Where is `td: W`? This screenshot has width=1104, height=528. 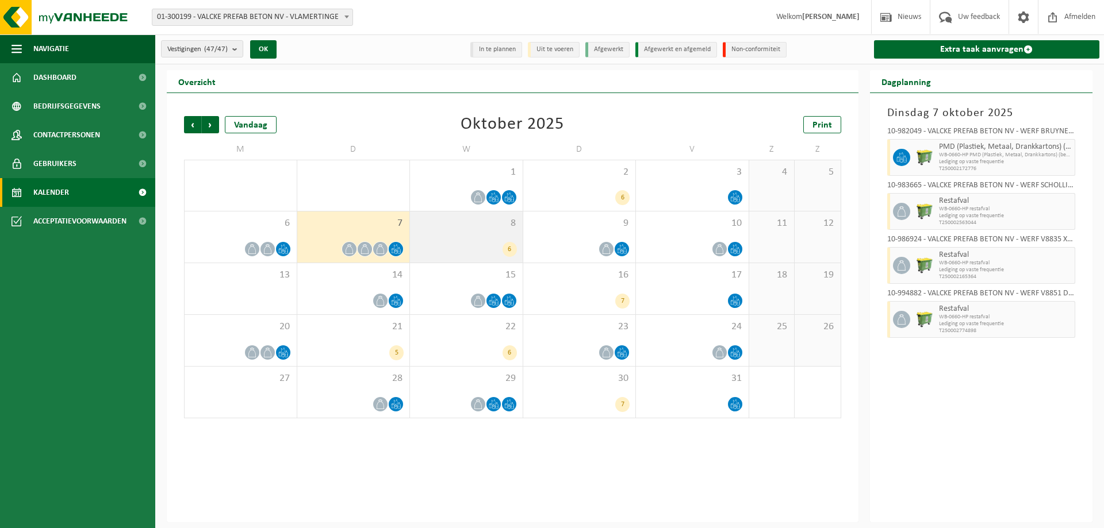
td: W is located at coordinates (466, 150).